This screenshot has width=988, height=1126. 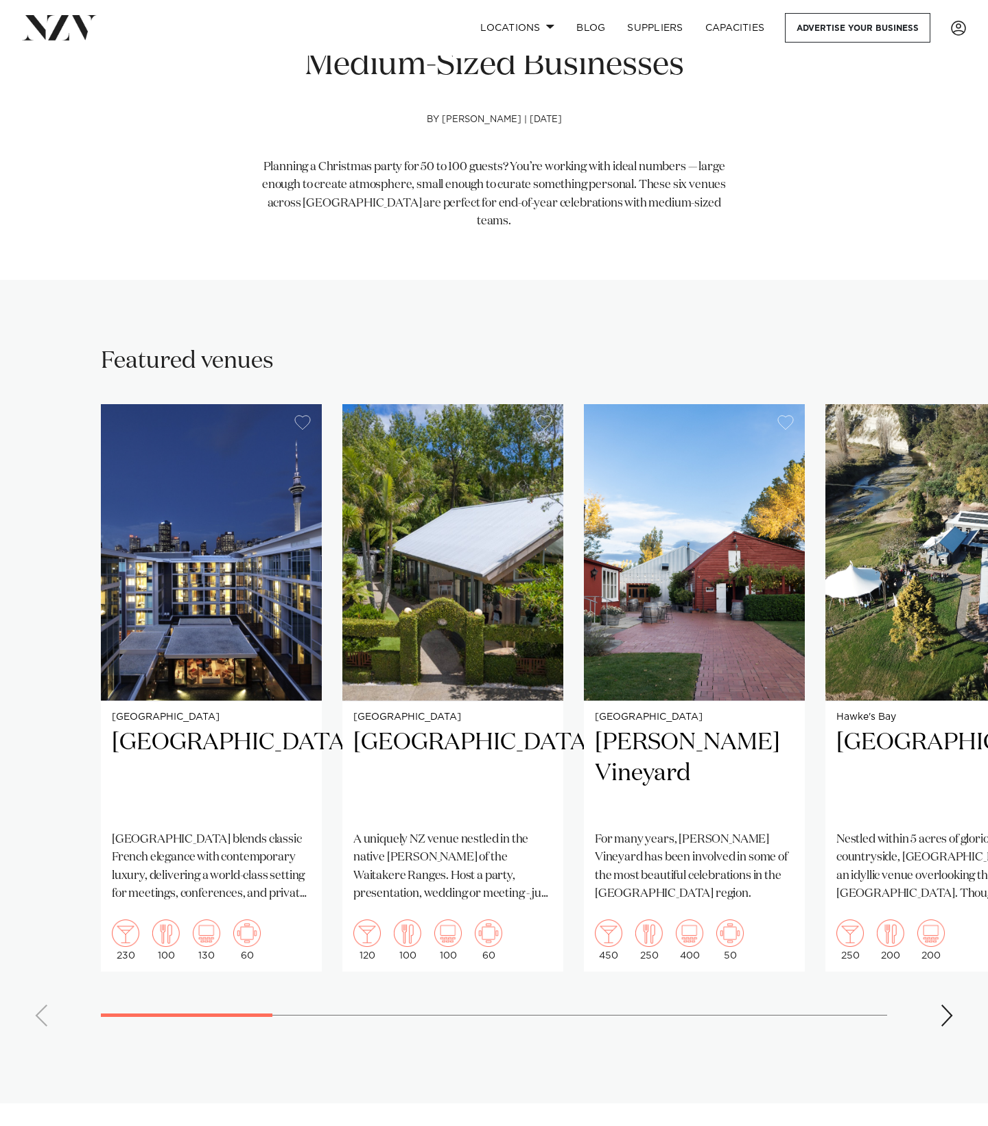 I want to click on h2: Featured venues, so click(x=187, y=361).